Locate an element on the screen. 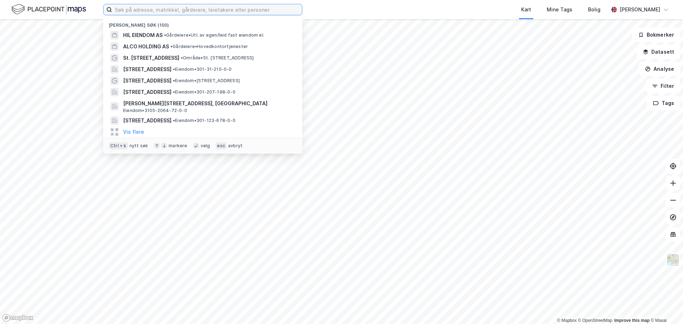 This screenshot has height=324, width=683. span: Eiendom • 301-207-198-0-0 is located at coordinates (204, 92).